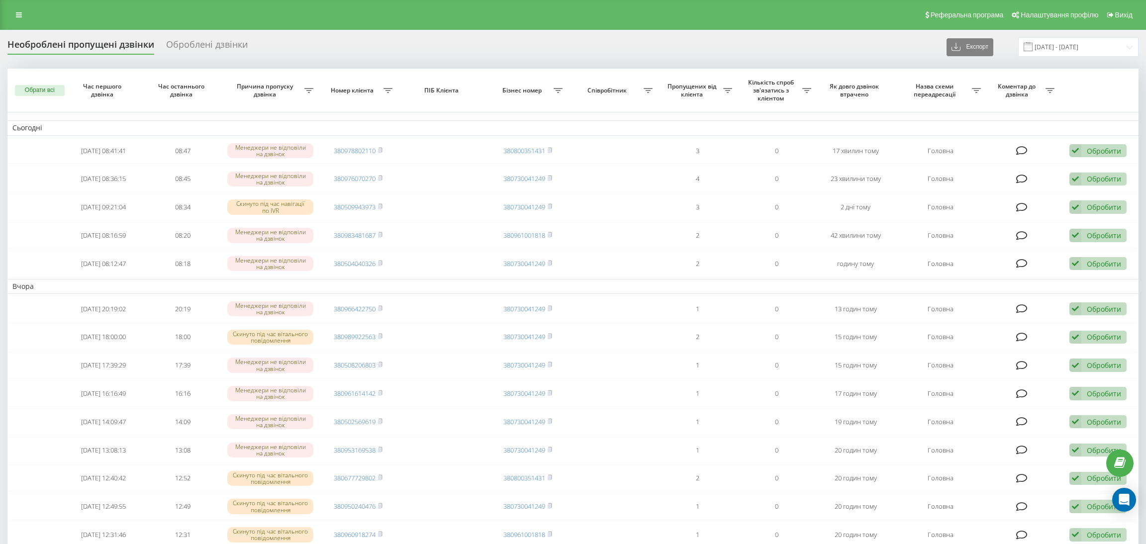 The height and width of the screenshot is (544, 1146). I want to click on td: 13:08, so click(183, 450).